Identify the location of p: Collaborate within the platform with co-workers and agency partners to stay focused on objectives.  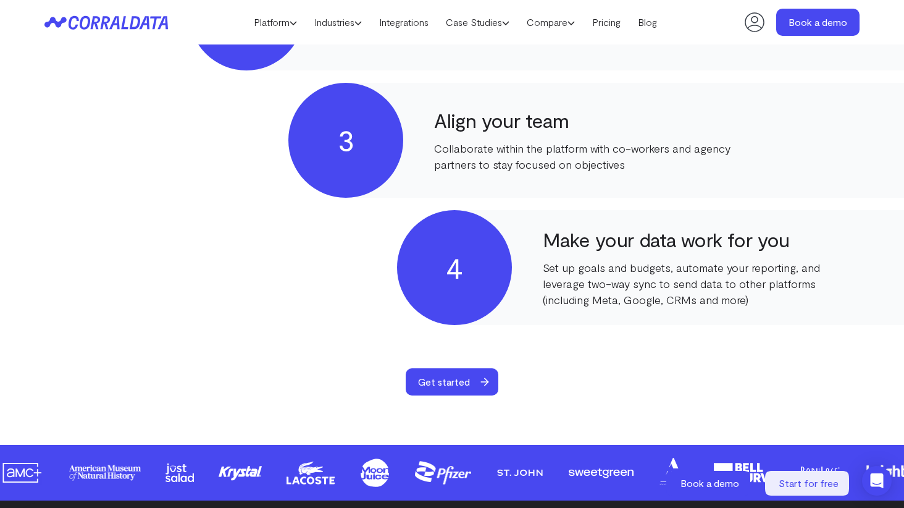
(583, 156).